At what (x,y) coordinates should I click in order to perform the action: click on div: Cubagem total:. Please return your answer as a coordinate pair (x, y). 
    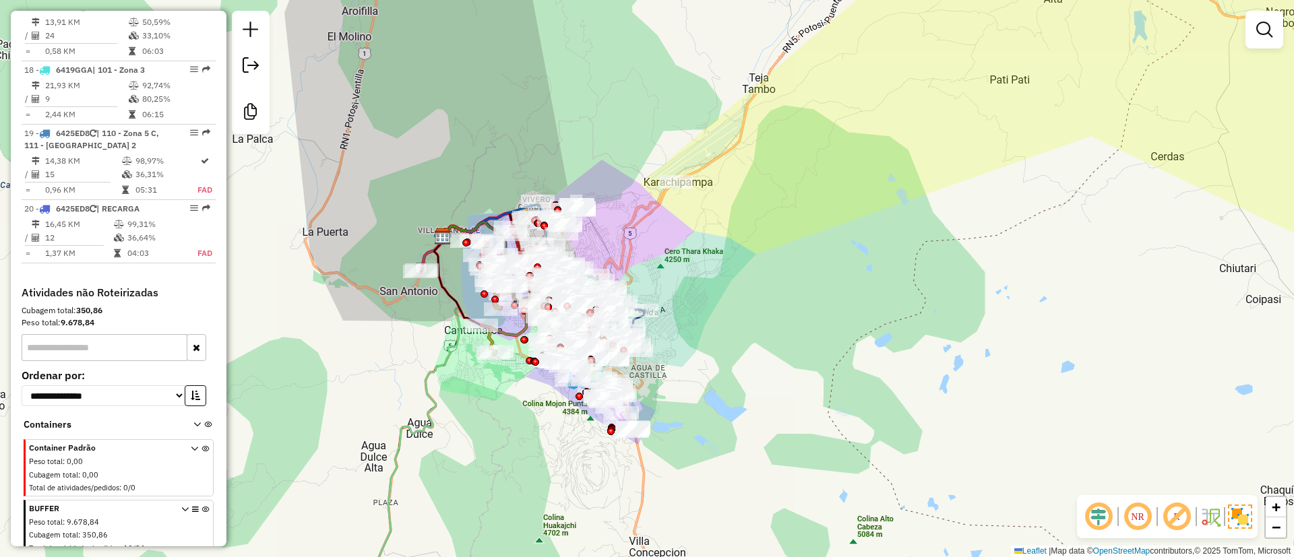
    Looking at the image, I should click on (119, 311).